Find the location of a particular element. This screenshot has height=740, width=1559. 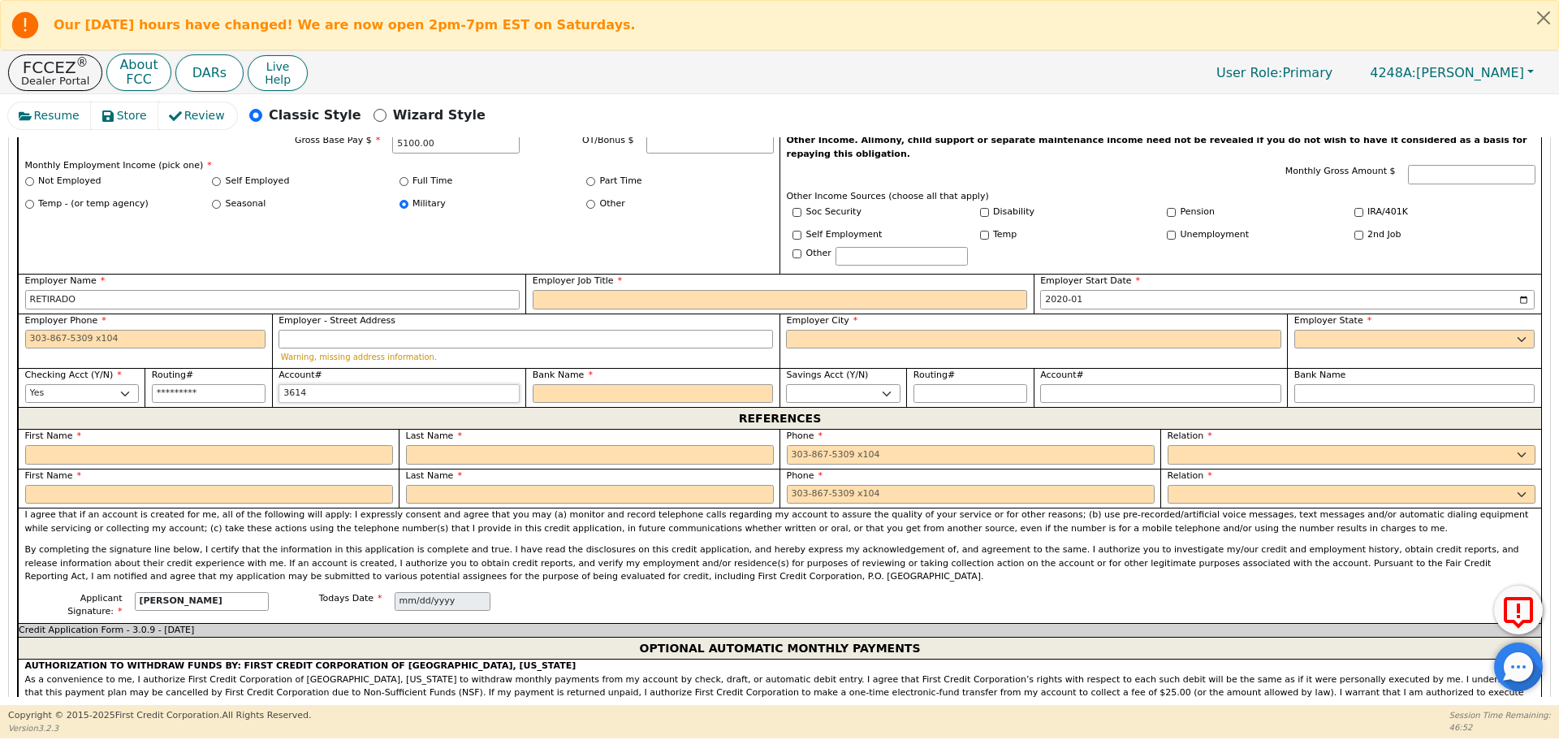

button: Resume is located at coordinates (50, 115).